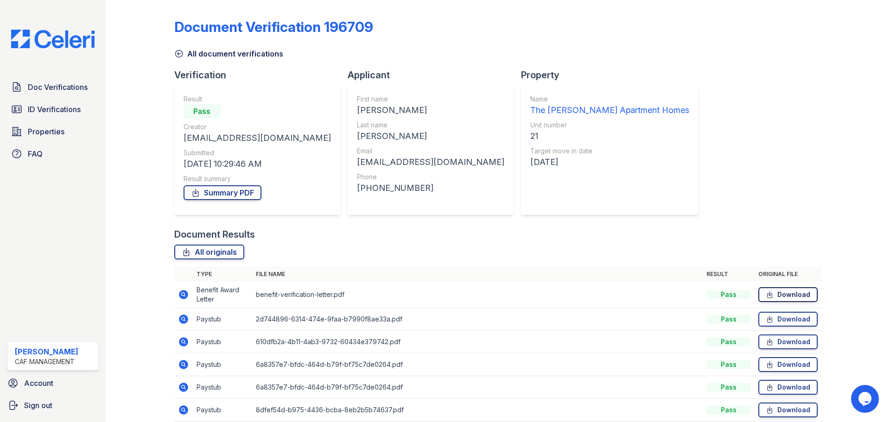 This screenshot has width=890, height=422. What do you see at coordinates (46, 132) in the screenshot?
I see `span: Properties` at bounding box center [46, 132].